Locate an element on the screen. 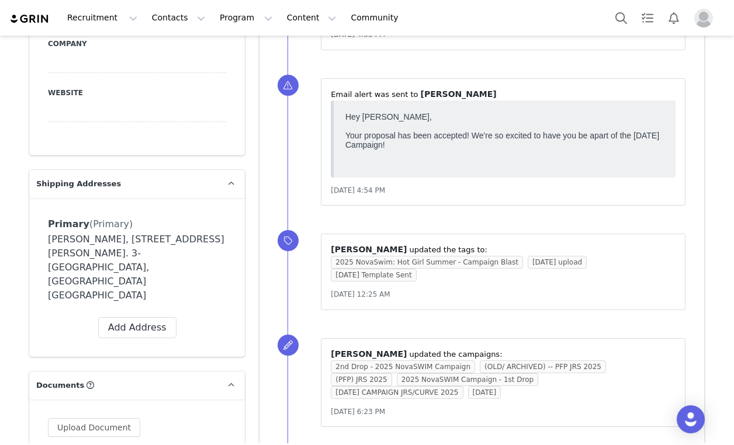  button: Program is located at coordinates (246, 18).